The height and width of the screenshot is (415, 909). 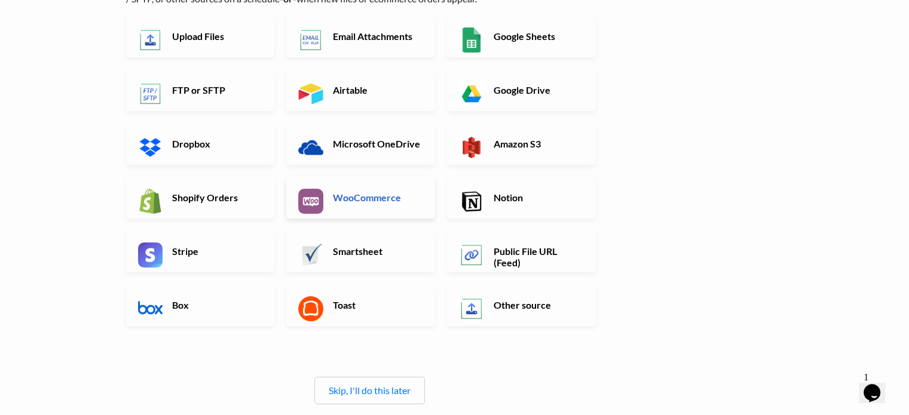 What do you see at coordinates (521, 198) in the screenshot?
I see `a: Notion` at bounding box center [521, 198].